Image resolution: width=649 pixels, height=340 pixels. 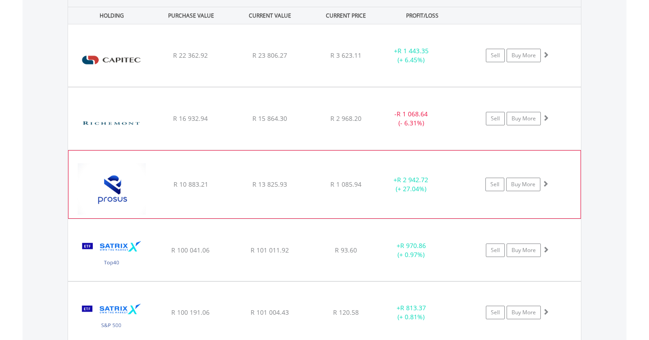 I want to click on span: R 3 623.11, so click(x=346, y=55).